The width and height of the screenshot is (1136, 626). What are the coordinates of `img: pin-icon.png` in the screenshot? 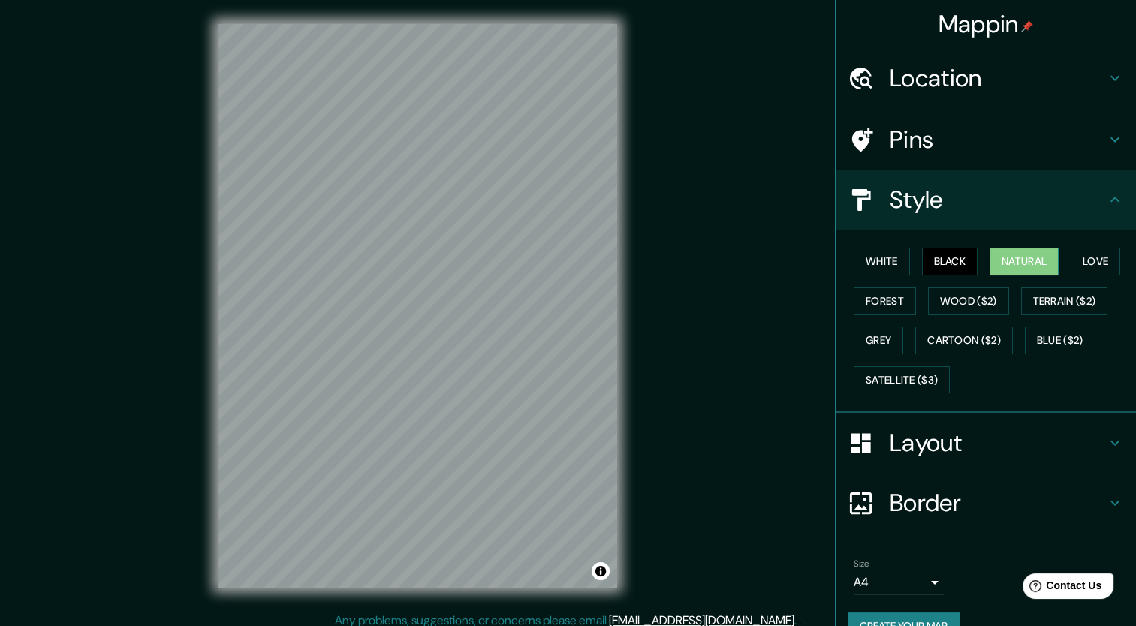 It's located at (1027, 26).